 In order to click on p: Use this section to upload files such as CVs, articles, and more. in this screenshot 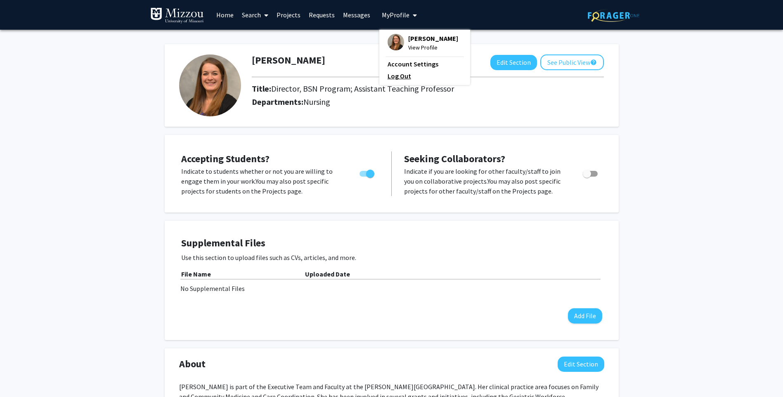, I will do `click(392, 258)`.